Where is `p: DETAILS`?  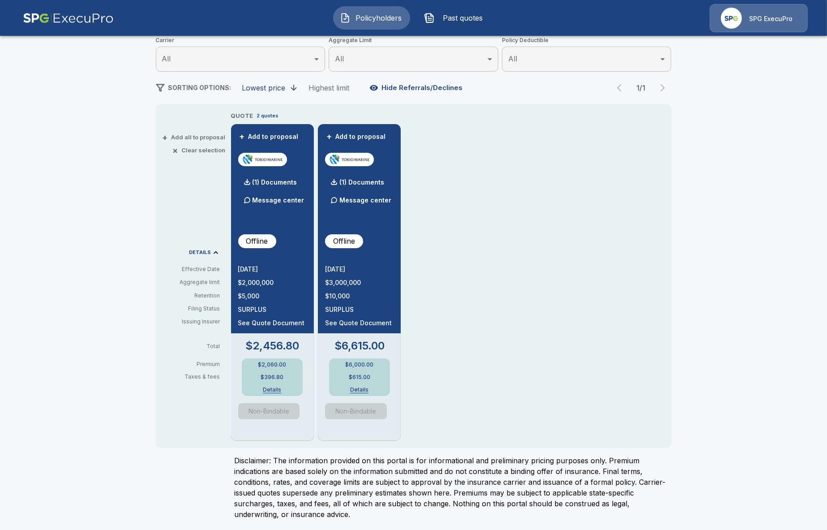 p: DETAILS is located at coordinates (200, 252).